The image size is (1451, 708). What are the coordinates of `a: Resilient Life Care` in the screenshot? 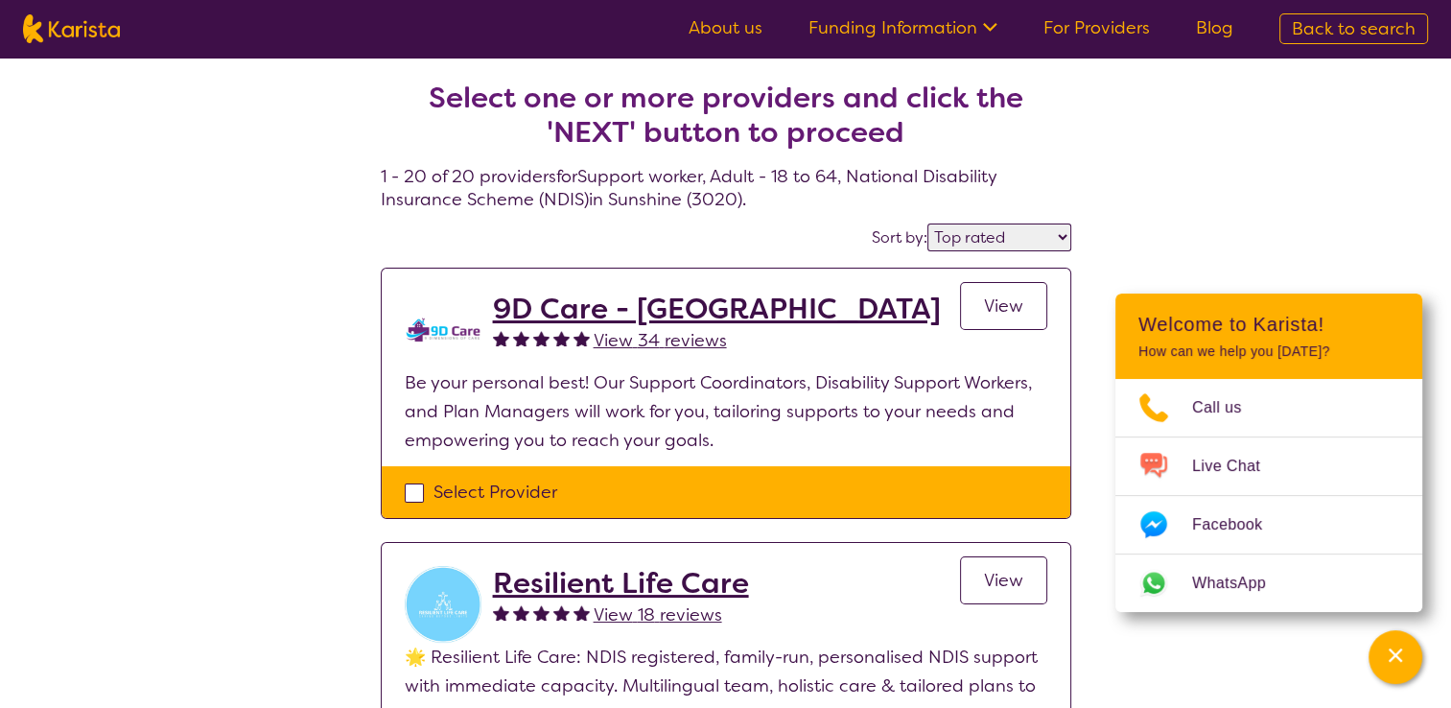 It's located at (621, 583).